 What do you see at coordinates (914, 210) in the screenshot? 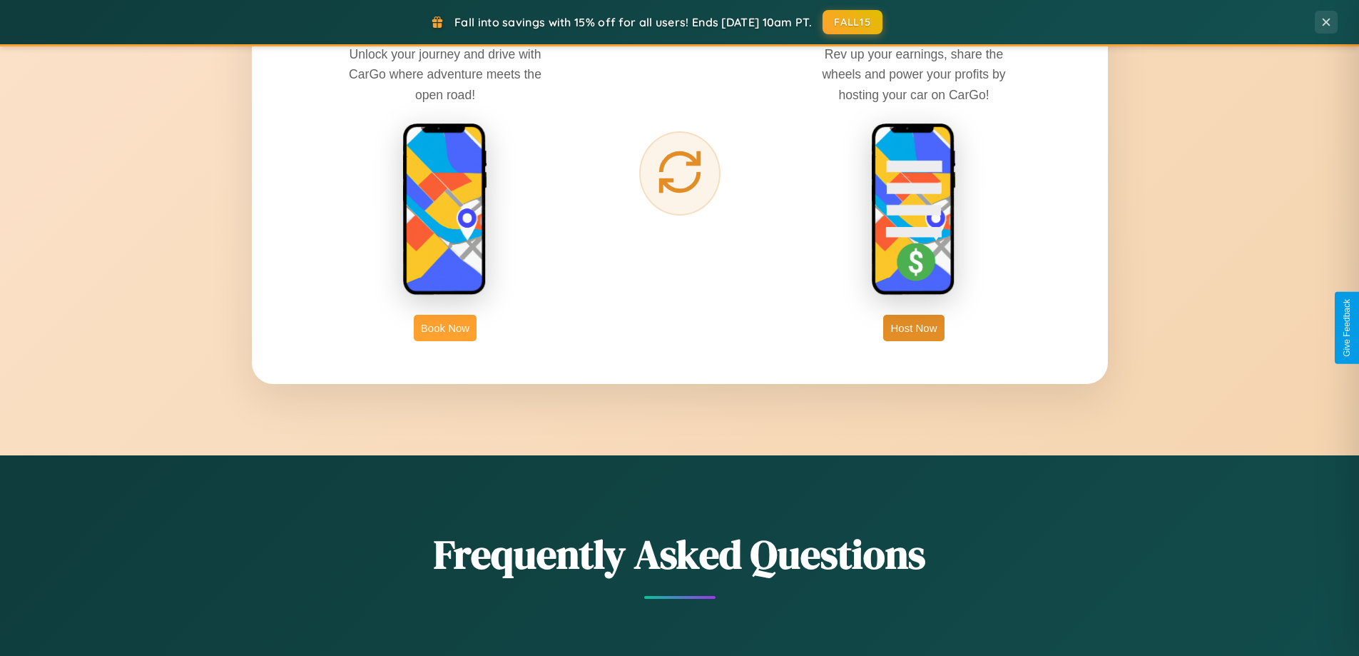
I see `img: host phone` at bounding box center [914, 210].